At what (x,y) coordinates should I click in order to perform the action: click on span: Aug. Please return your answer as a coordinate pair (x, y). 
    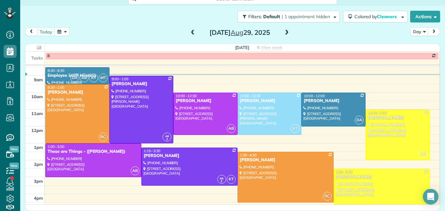
    Looking at the image, I should click on (237, 32).